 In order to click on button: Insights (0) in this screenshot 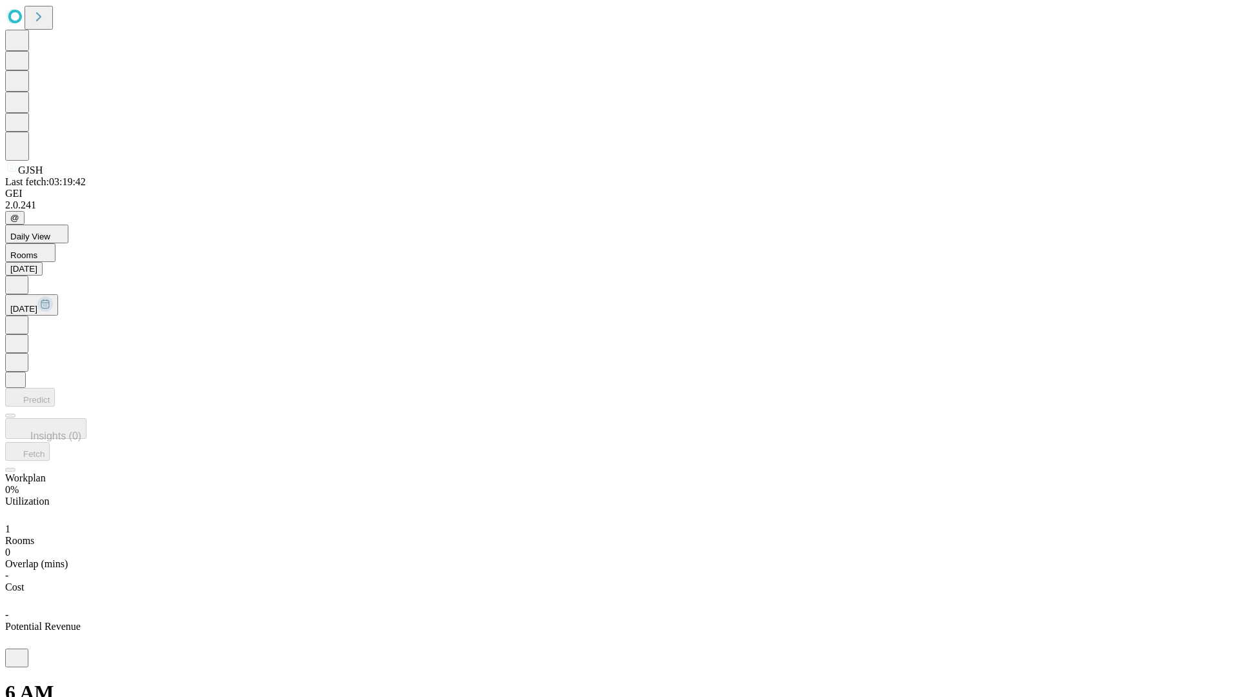, I will do `click(46, 429)`.